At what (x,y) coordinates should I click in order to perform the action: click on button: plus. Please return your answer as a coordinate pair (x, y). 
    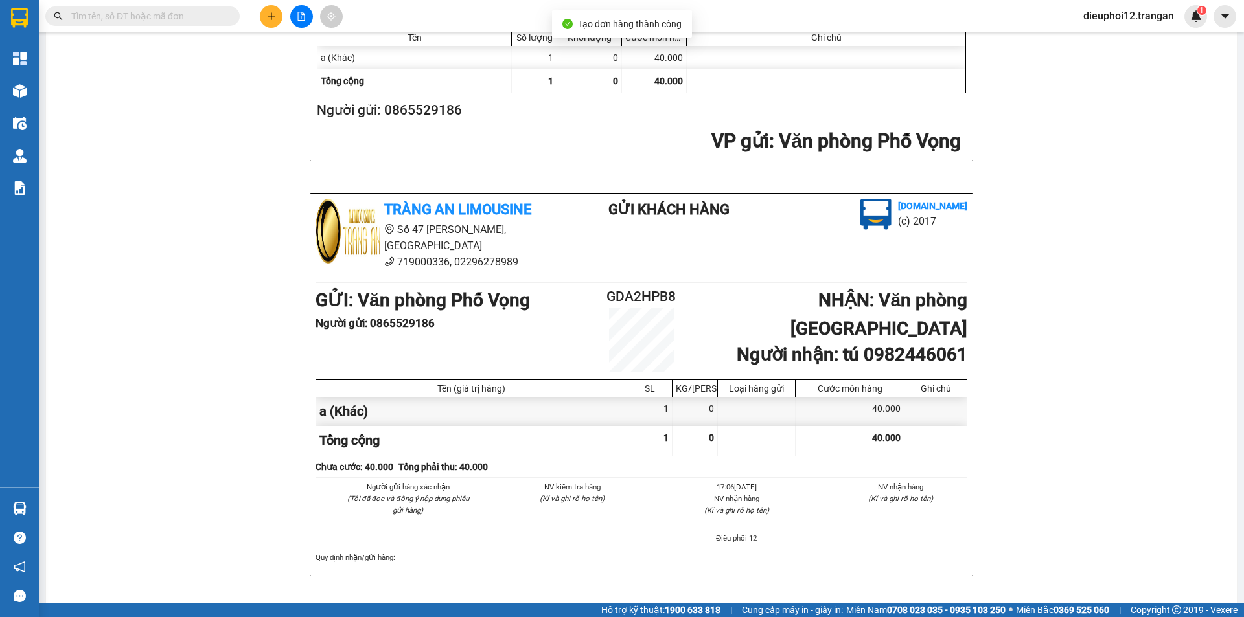
    Looking at the image, I should click on (271, 16).